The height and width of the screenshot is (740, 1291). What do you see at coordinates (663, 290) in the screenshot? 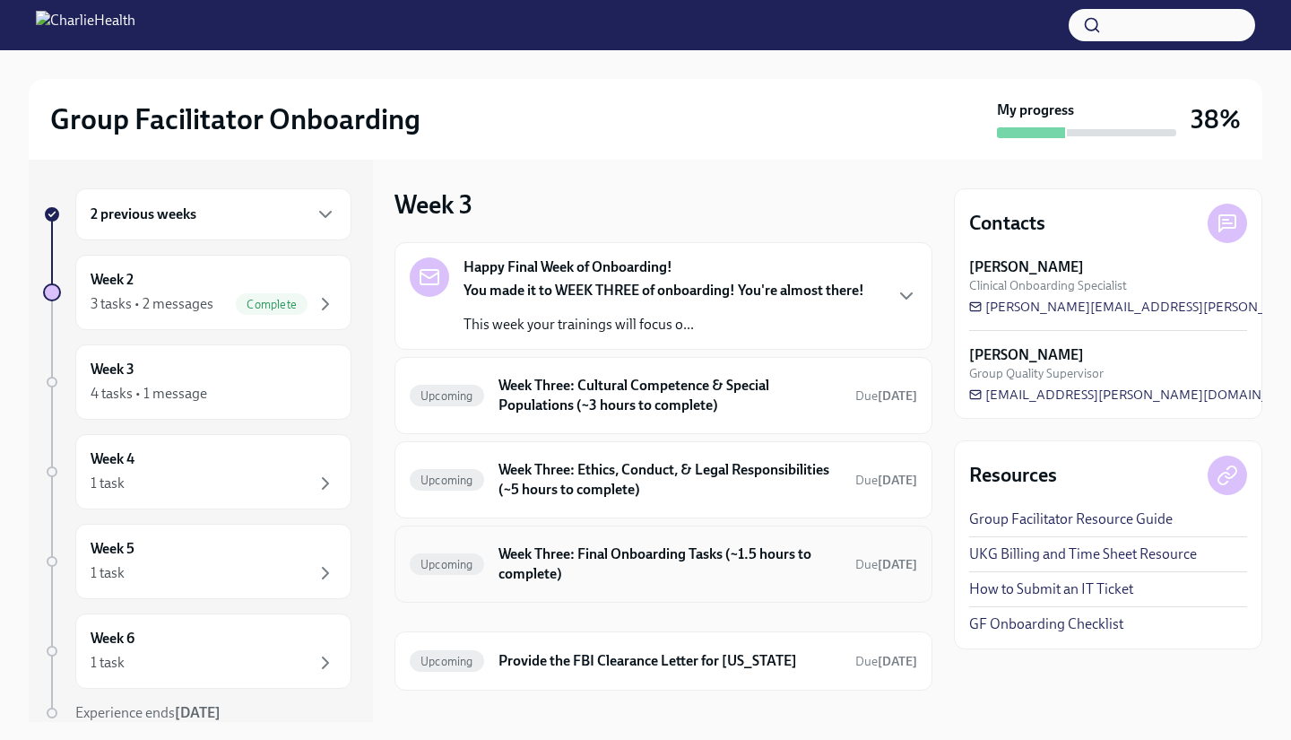
I see `strong: You made it to WEEK THREE of onboarding! You're almost there!` at bounding box center [663, 290].